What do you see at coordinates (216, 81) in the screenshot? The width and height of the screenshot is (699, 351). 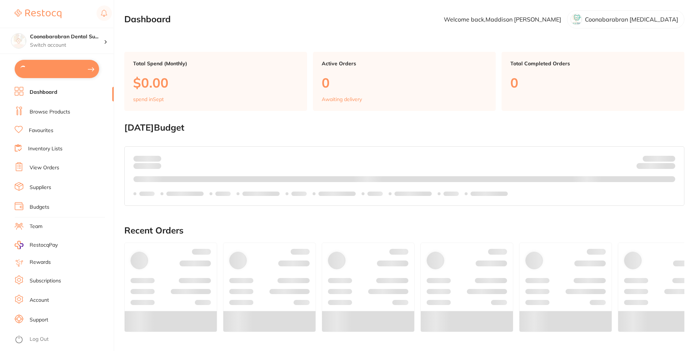 I see `a: Total Spend (Monthly)$0.00spend inSept` at bounding box center [216, 81].